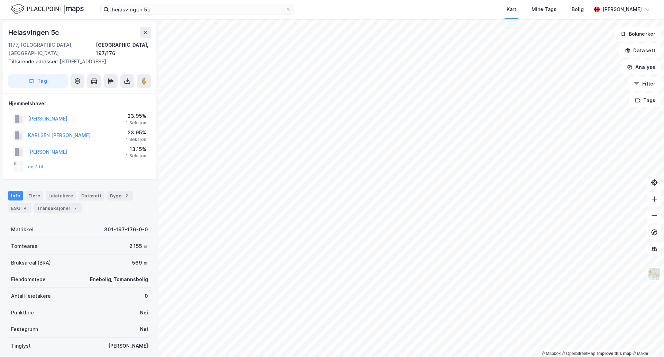 This screenshot has height=357, width=664. Describe the element at coordinates (136, 149) in the screenshot. I see `div: 13.15%` at that location.